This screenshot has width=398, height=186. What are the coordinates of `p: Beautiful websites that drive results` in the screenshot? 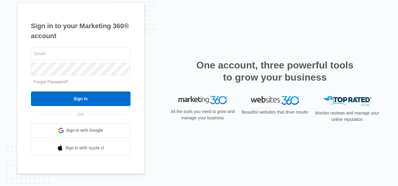 It's located at (275, 112).